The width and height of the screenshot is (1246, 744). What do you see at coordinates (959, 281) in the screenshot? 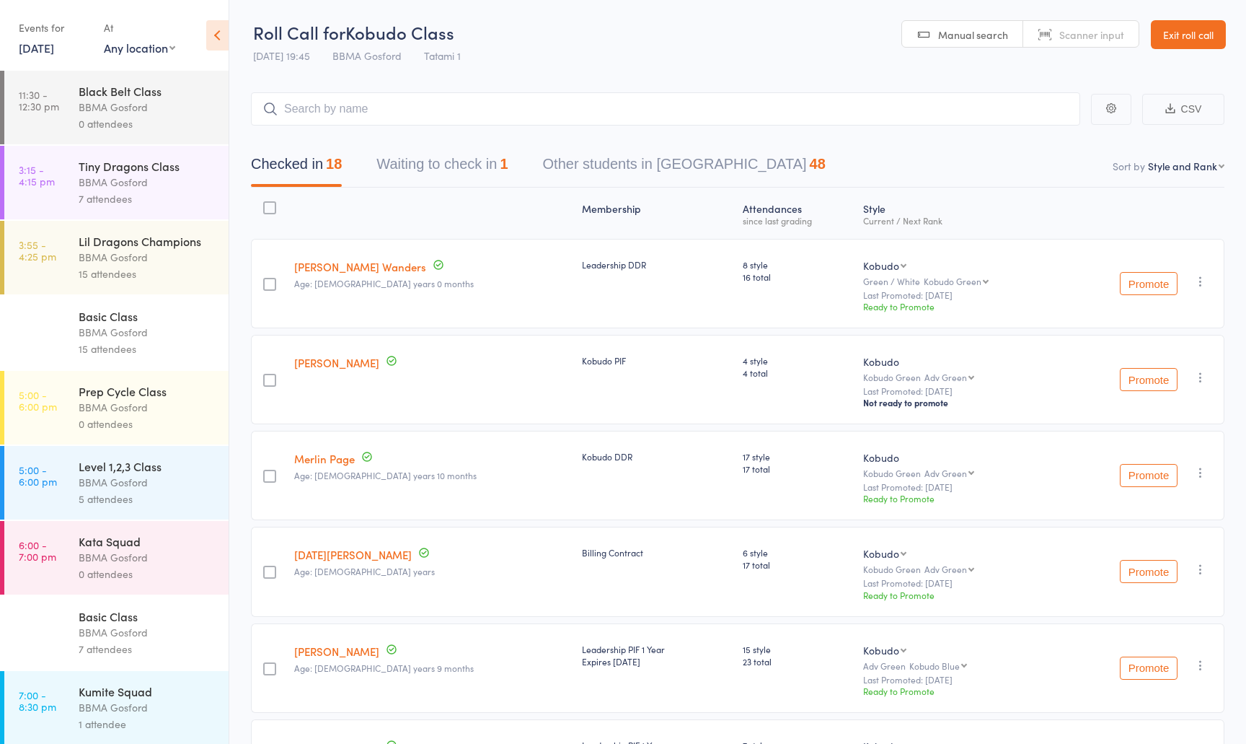
I see `div: Green / White` at bounding box center [959, 281].